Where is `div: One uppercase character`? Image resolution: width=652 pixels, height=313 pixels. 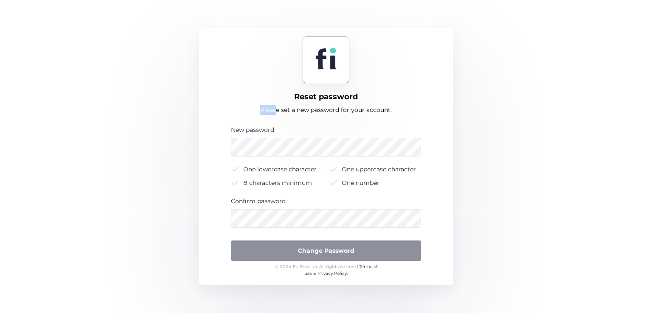 div: One uppercase character is located at coordinates (379, 169).